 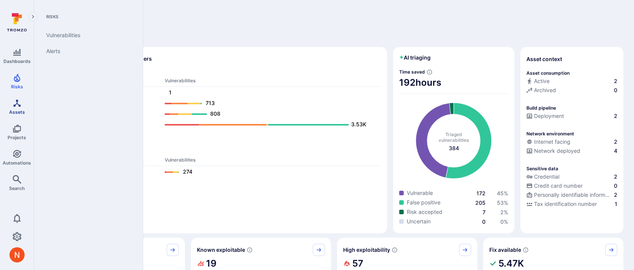 I want to click on span: Tax identification number, so click(x=566, y=204).